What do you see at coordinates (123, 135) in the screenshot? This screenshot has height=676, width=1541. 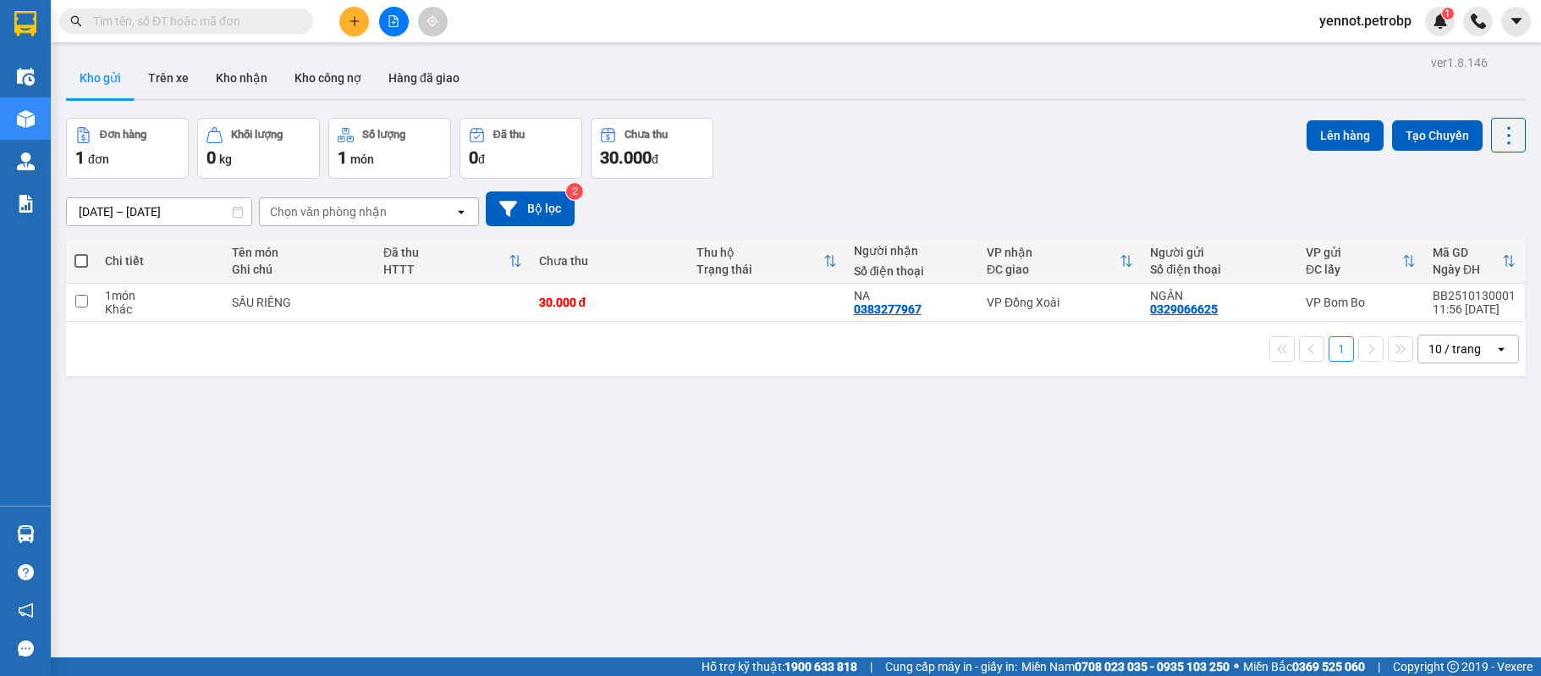 I see `div: Đơn hàng` at bounding box center [123, 135].